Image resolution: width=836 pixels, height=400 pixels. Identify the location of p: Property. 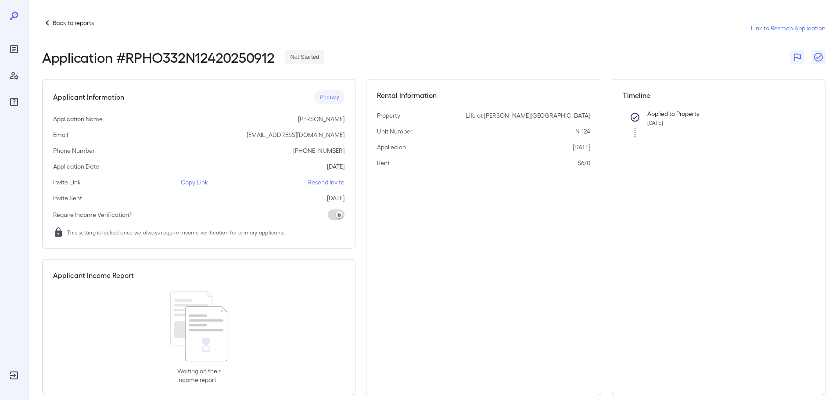
(388, 115).